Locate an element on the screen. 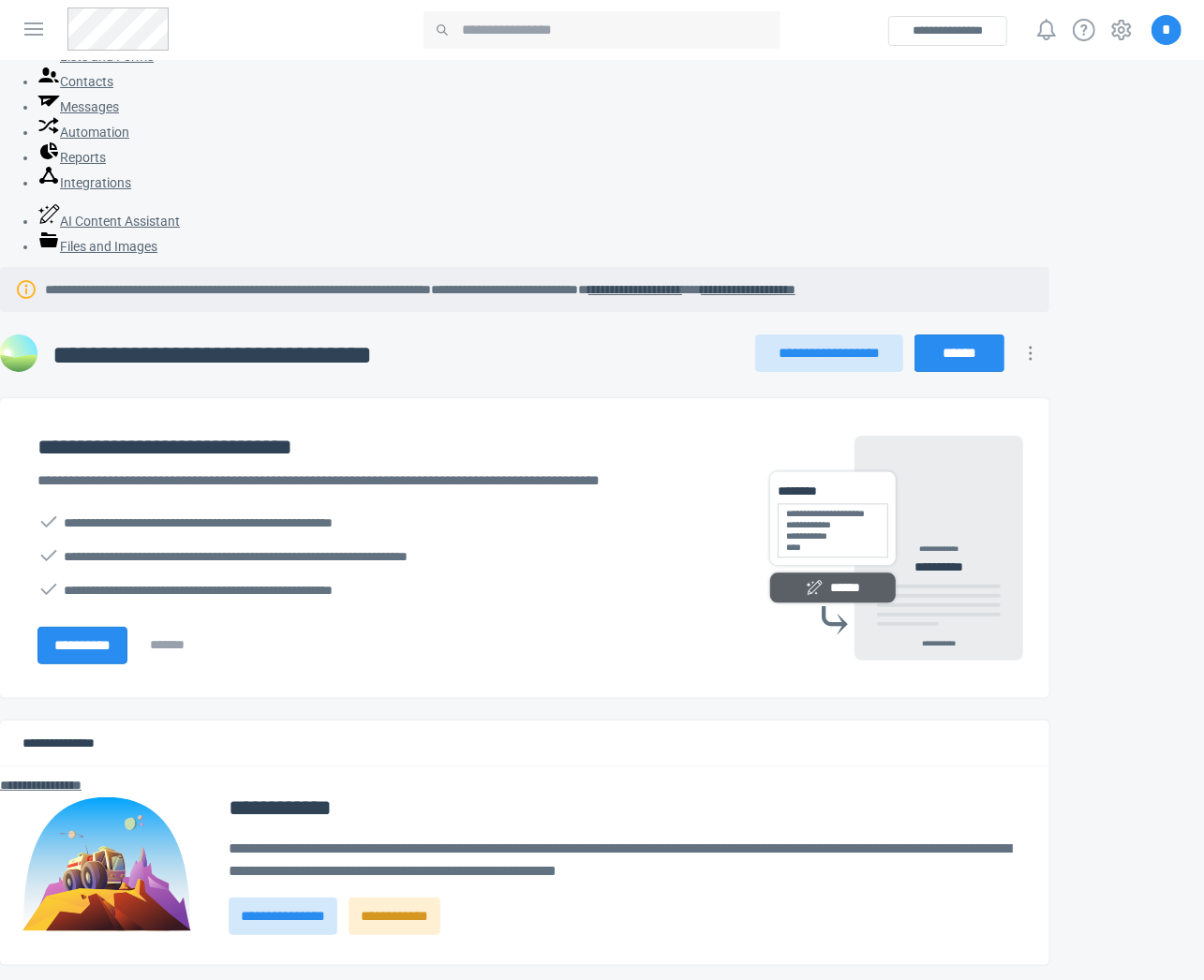  span: Reports is located at coordinates (82, 157).